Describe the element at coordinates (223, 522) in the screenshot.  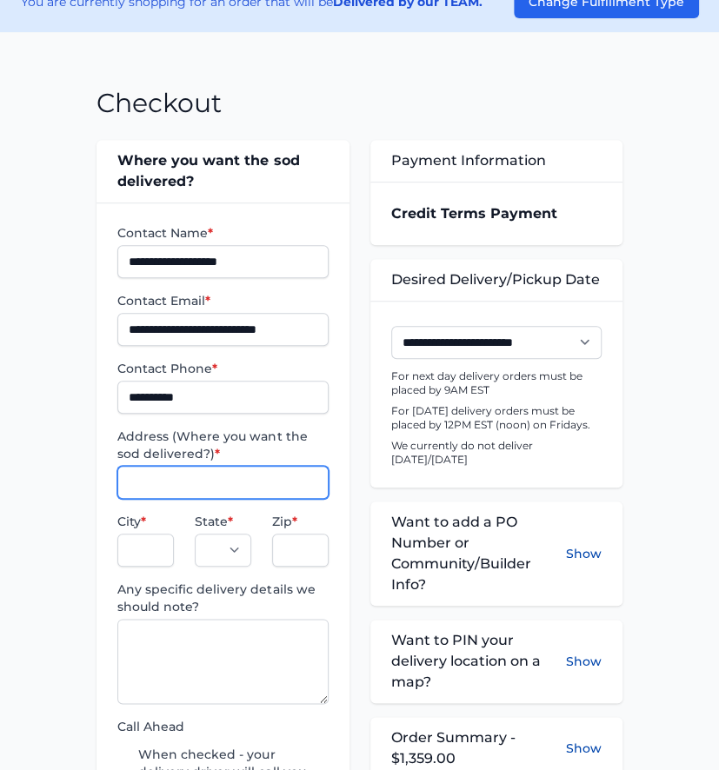
I see `label: State` at that location.